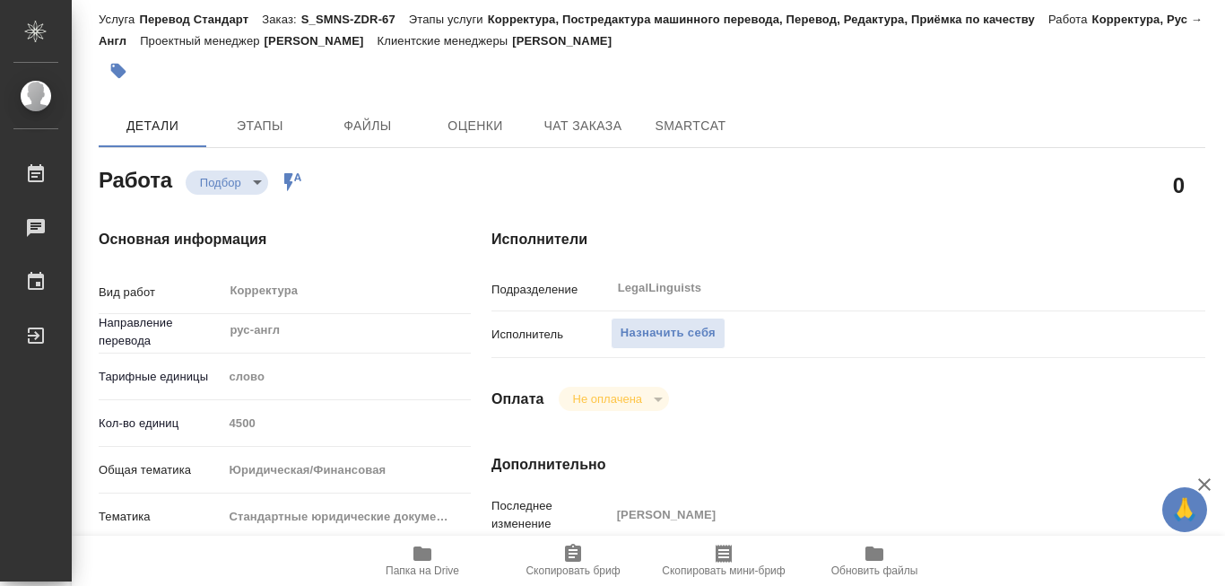  Describe the element at coordinates (221, 182) in the screenshot. I see `button: Подбор` at that location.